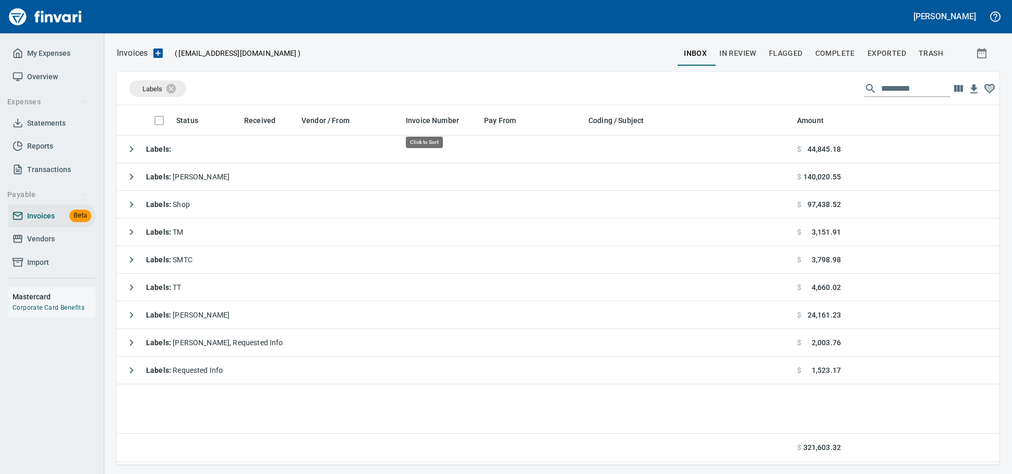 This screenshot has width=1012, height=474. I want to click on a: InvoicesBeta, so click(52, 216).